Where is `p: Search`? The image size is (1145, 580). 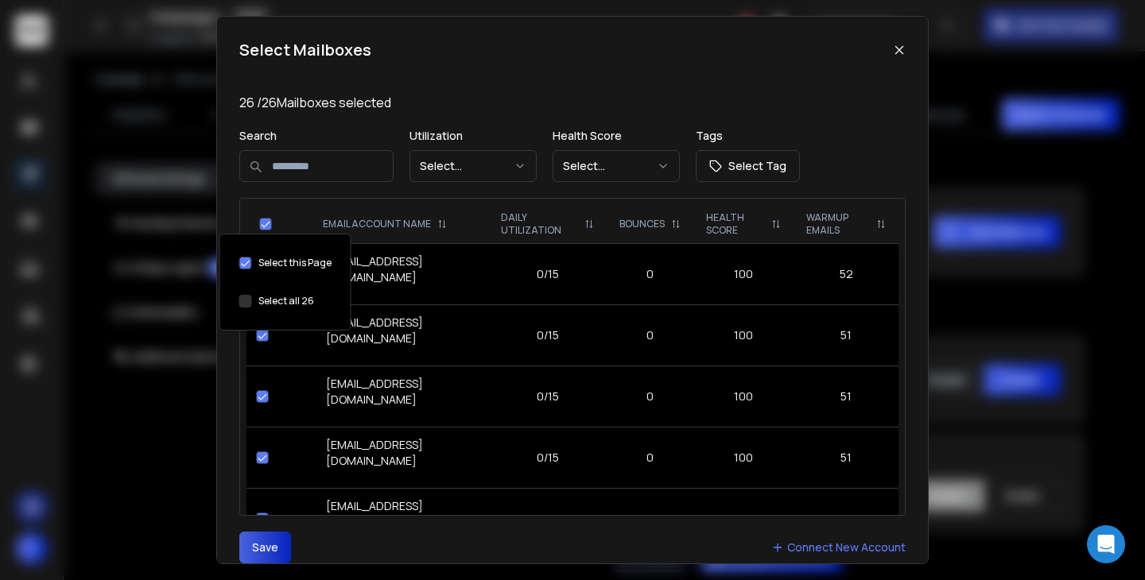
p: Search is located at coordinates (316, 136).